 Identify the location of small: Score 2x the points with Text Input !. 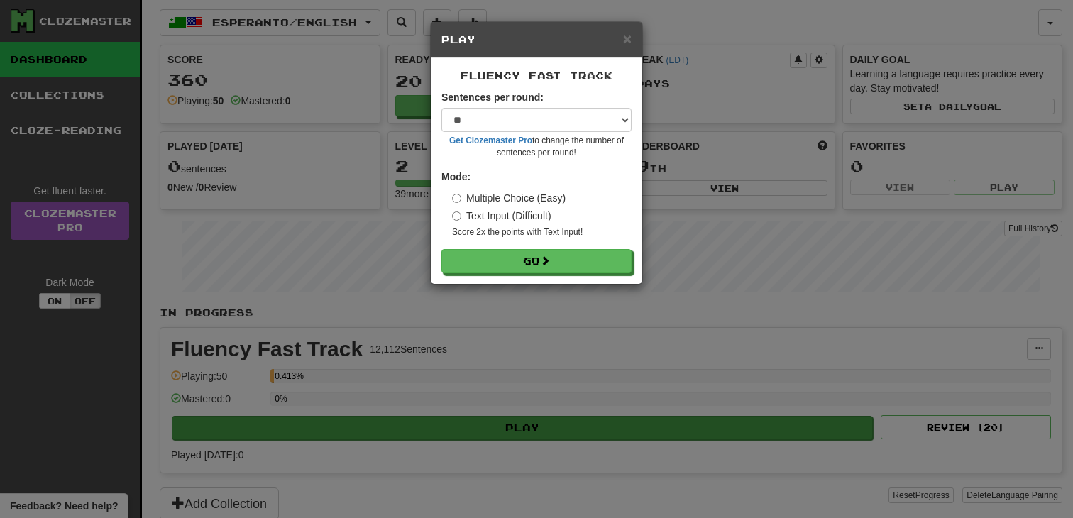
(541, 232).